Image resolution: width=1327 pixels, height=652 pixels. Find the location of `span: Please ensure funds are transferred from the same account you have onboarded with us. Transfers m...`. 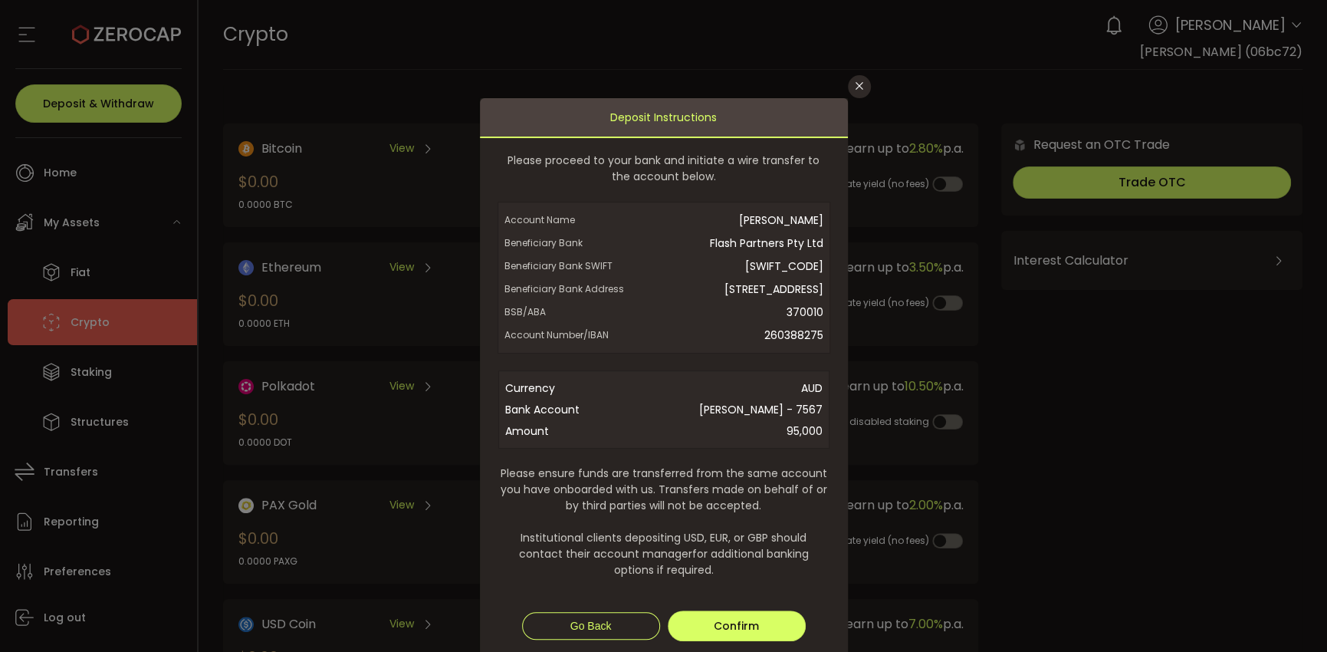

span: Please ensure funds are transferred from the same account you have onboarded with us. Transfers m... is located at coordinates (664, 521).